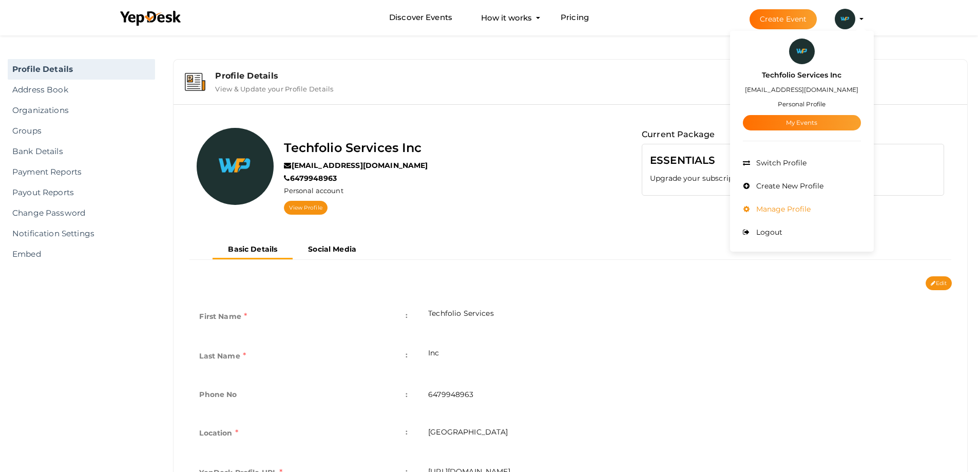  I want to click on a: Notification Settings, so click(81, 234).